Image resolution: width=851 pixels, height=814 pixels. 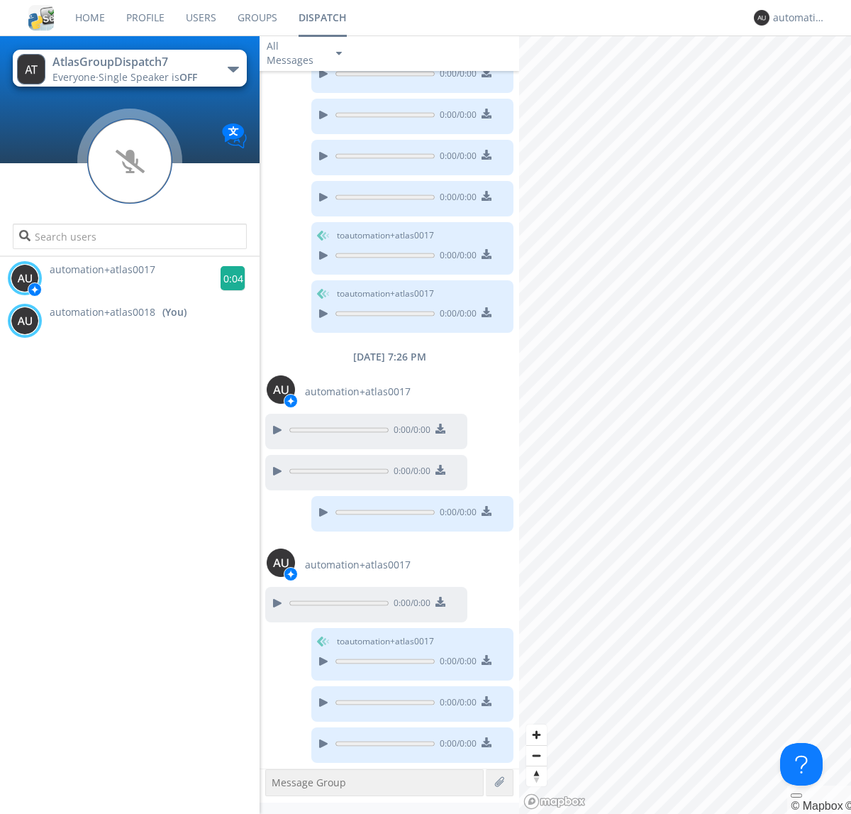 I want to click on span: OFF, so click(x=188, y=77).